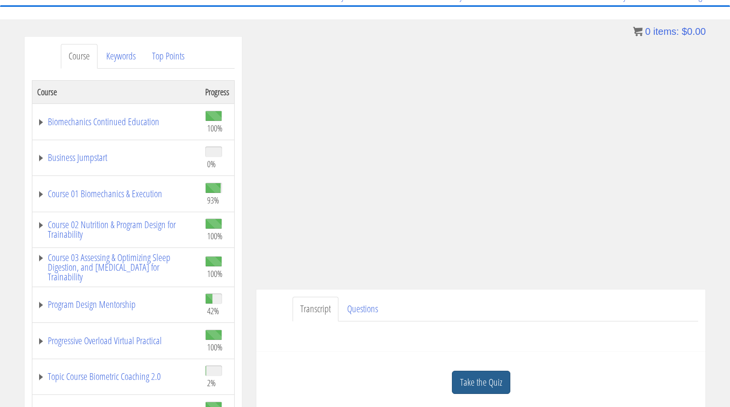 This screenshot has width=730, height=407. I want to click on a: Course 02 Nutrition & Program Design for Trainability, so click(116, 229).